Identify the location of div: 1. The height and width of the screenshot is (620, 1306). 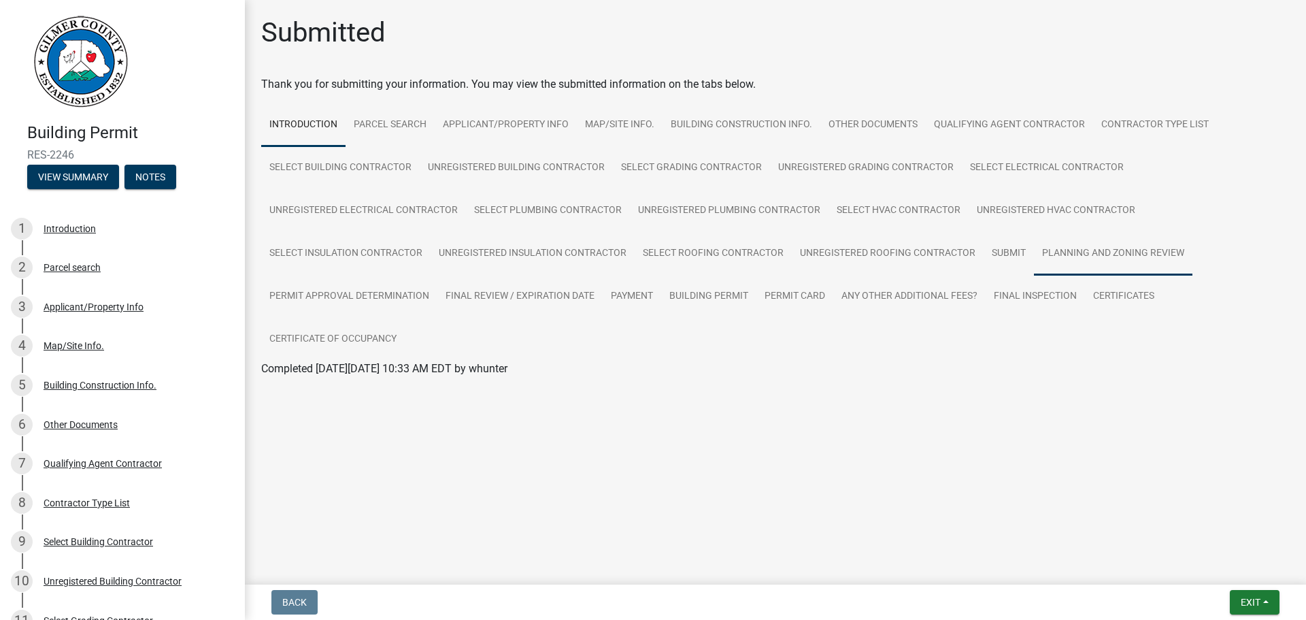
(22, 229).